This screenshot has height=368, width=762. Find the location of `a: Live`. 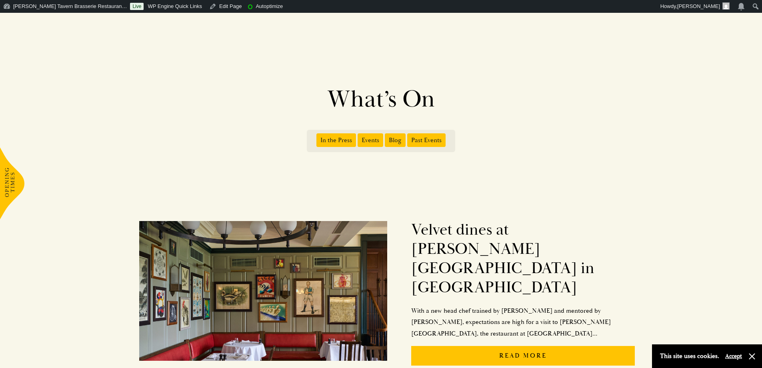

a: Live is located at coordinates (137, 6).